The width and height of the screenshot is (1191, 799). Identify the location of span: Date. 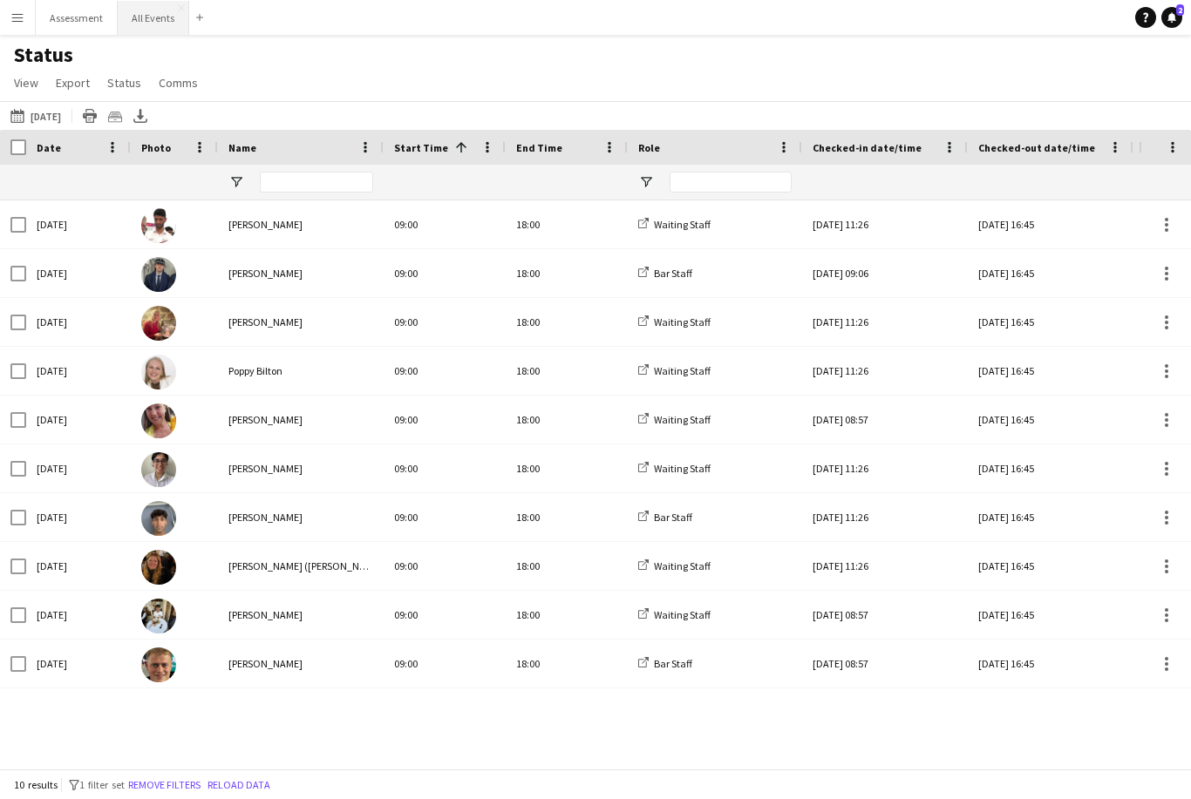
(49, 147).